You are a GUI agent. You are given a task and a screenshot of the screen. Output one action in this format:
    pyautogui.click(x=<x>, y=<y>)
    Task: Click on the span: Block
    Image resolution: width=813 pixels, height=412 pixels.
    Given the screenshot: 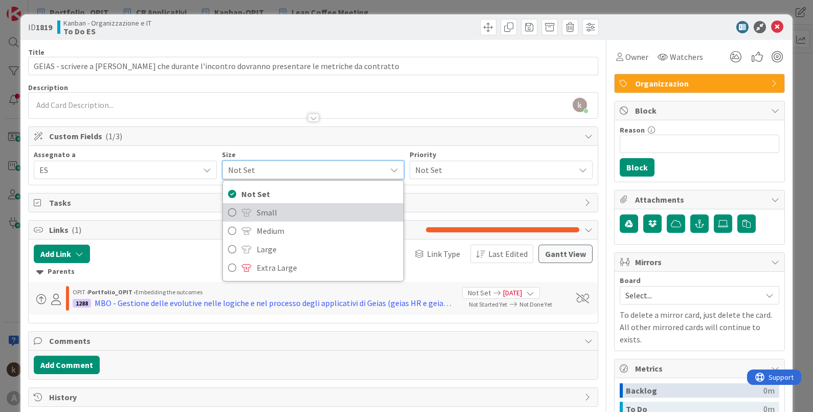 What is the action you would take?
    pyautogui.click(x=701, y=111)
    